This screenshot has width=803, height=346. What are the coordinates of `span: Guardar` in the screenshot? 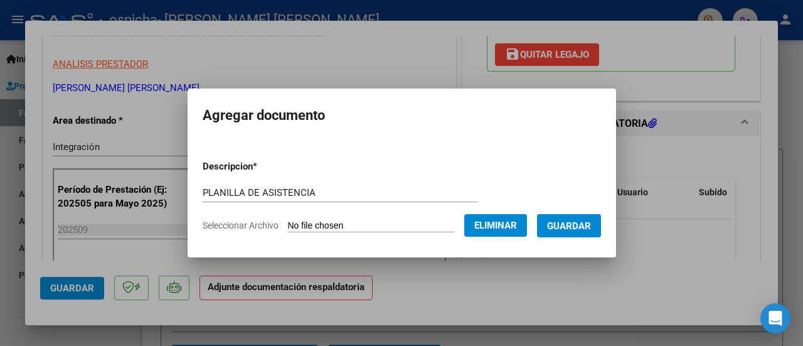 It's located at (569, 226).